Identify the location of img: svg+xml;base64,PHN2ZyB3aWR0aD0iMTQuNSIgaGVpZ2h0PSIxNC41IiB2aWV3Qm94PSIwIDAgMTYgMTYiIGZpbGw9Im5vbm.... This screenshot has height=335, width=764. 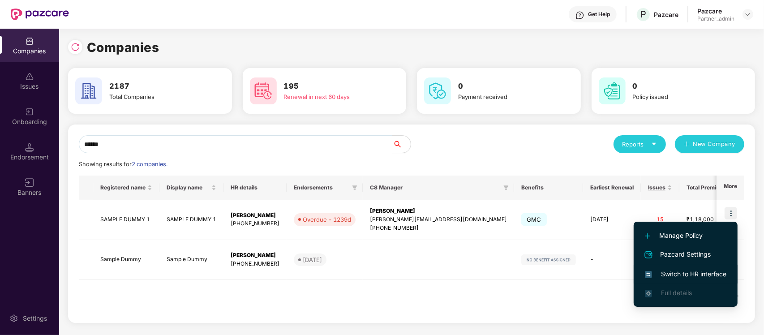
(30, 147).